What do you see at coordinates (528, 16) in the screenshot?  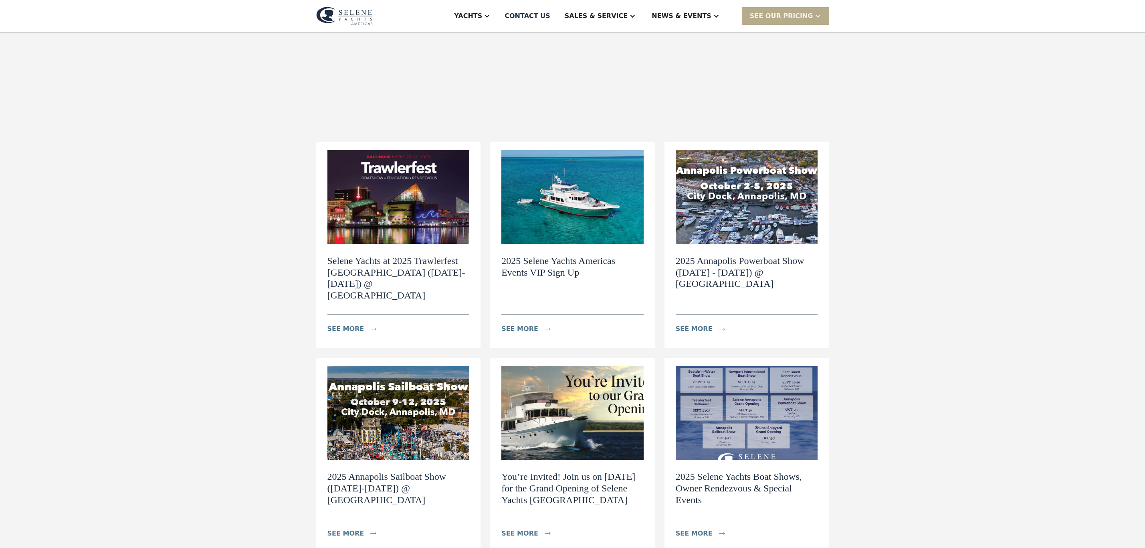 I see `div: Contact US` at bounding box center [528, 16].